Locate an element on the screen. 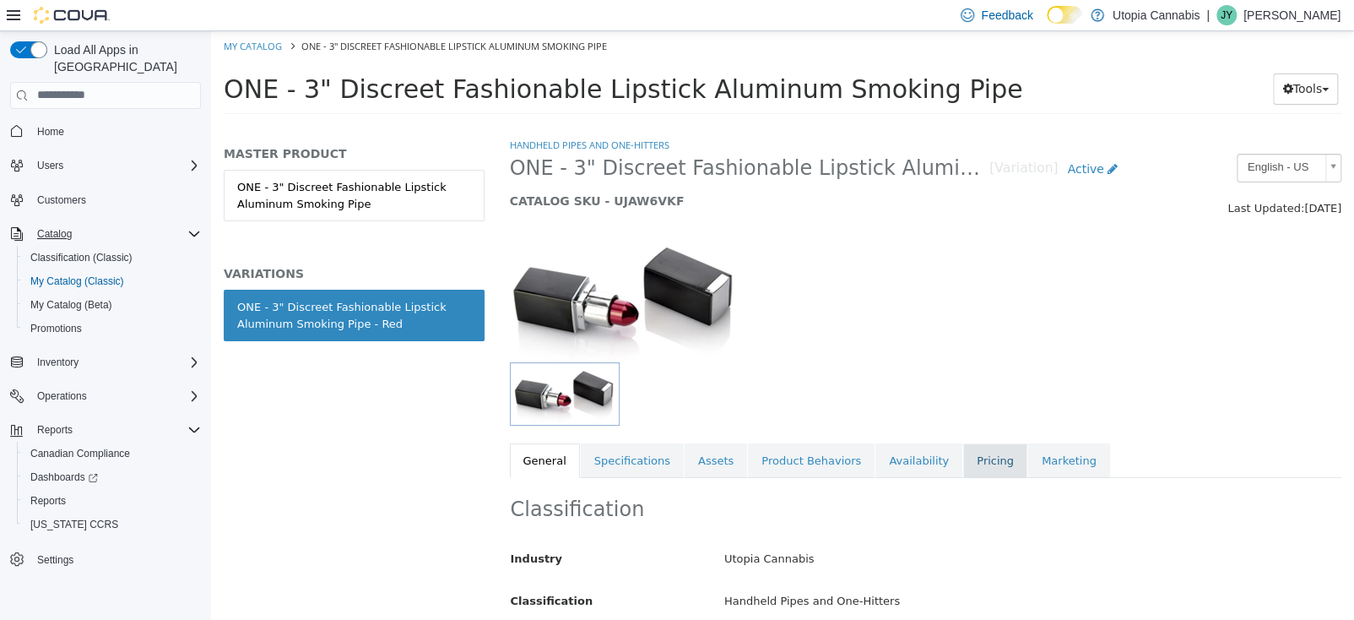 The image size is (1354, 620). a: Promotions is located at coordinates (56, 328).